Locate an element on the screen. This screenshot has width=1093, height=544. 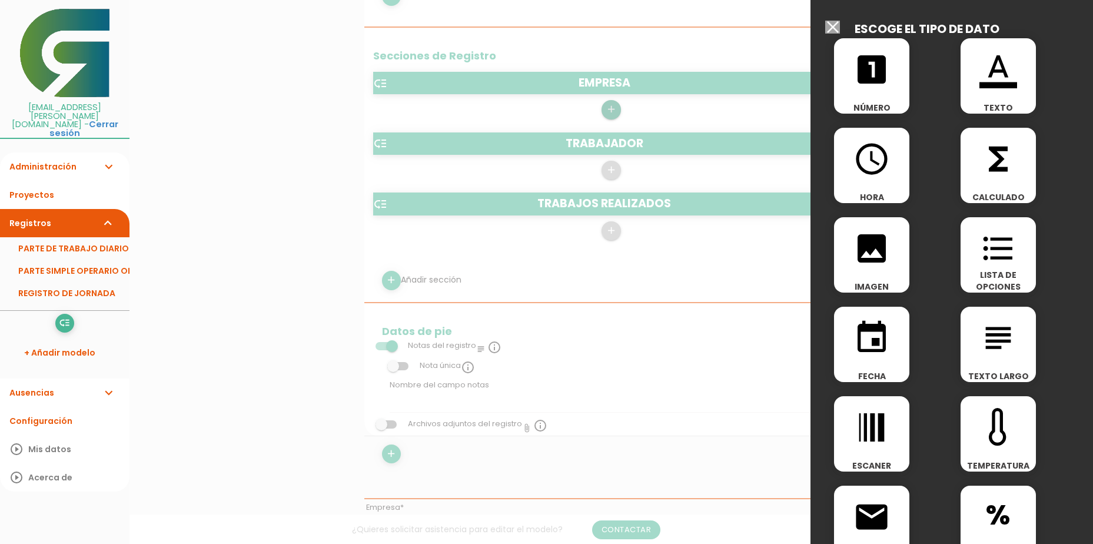
span: TEXTO LARGO is located at coordinates (999, 376).